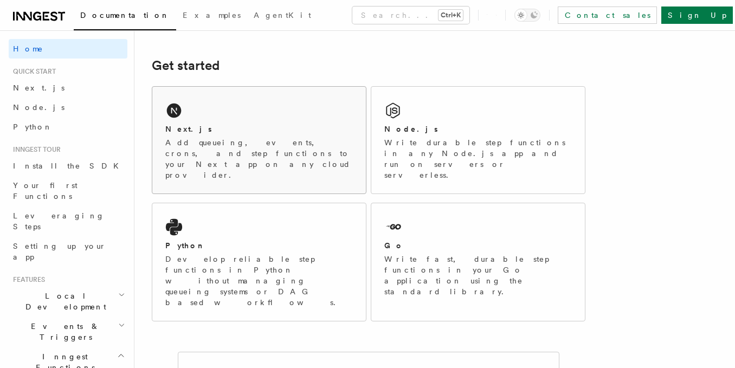 The image size is (735, 368). I want to click on span: Python, so click(33, 127).